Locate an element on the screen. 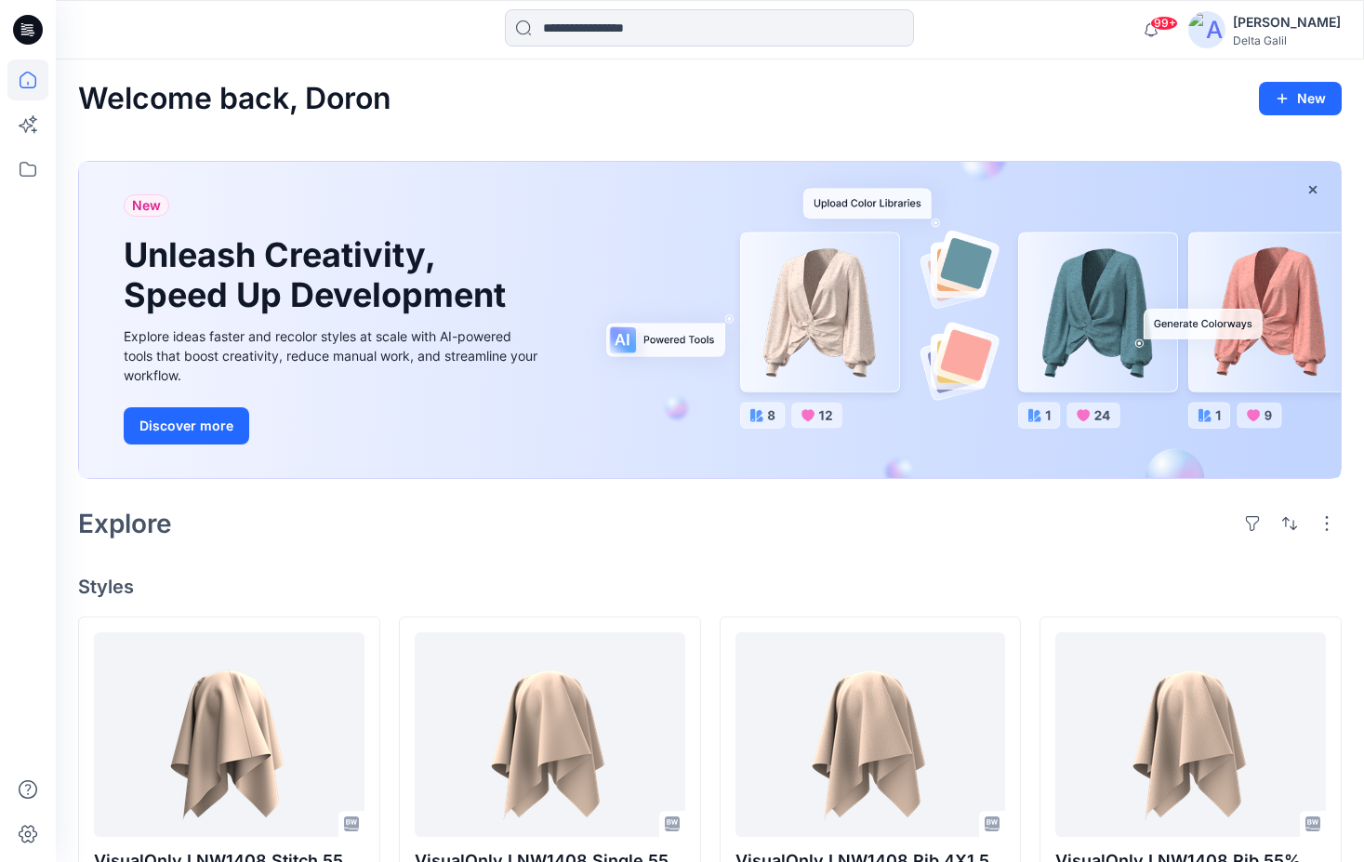 This screenshot has height=862, width=1364. a: Discover more is located at coordinates (333, 426).